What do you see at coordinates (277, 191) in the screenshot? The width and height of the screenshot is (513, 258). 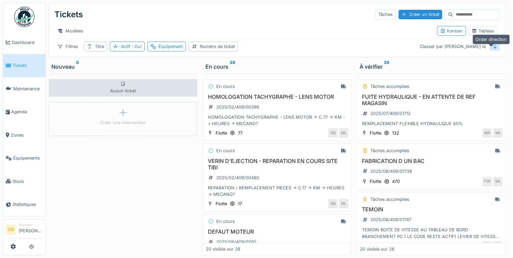 I see `div: REPARATION / REMPLACEMENT PIECES -> C.17 -> KM -> HEURES -> MECANO?` at bounding box center [277, 191].